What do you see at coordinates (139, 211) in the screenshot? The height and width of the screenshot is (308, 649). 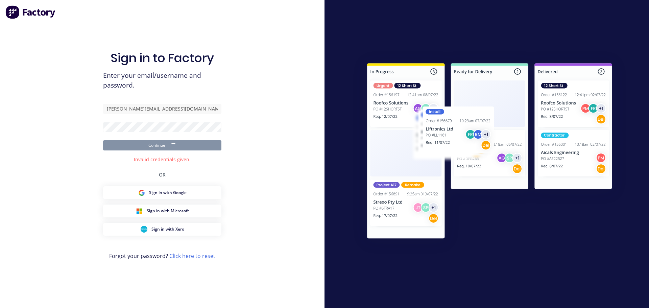 I see `img: Microsoft Sign in` at bounding box center [139, 211].